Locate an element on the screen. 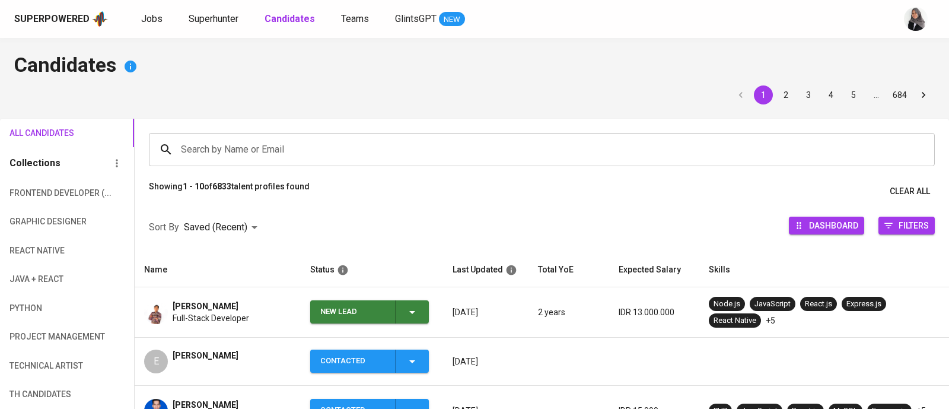 Image resolution: width=949 pixels, height=409 pixels. img: sinta.windasari@glints.com is located at coordinates (916, 19).